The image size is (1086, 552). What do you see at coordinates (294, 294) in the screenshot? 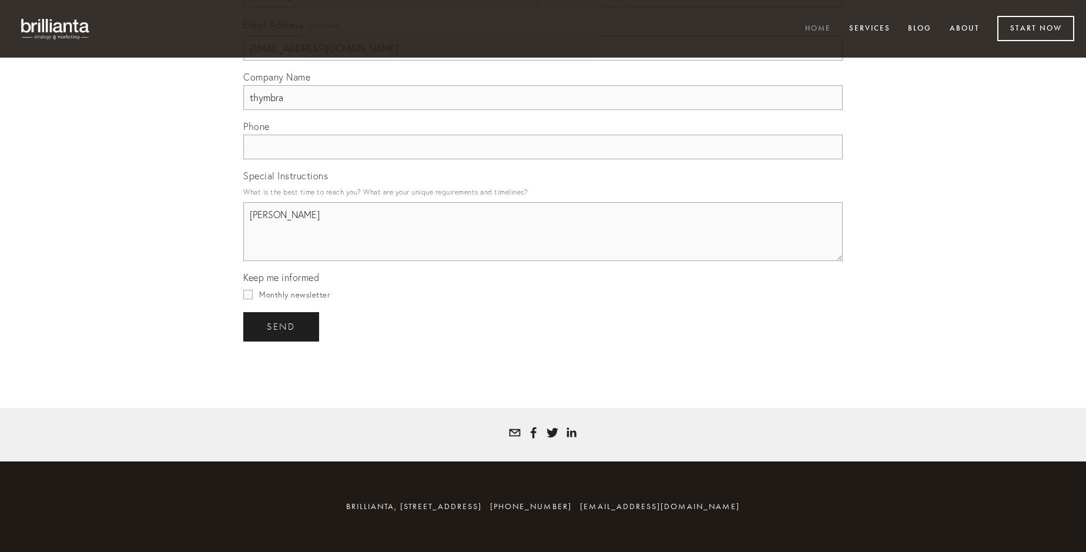
I see `span: Monthly newsletter` at bounding box center [294, 294].